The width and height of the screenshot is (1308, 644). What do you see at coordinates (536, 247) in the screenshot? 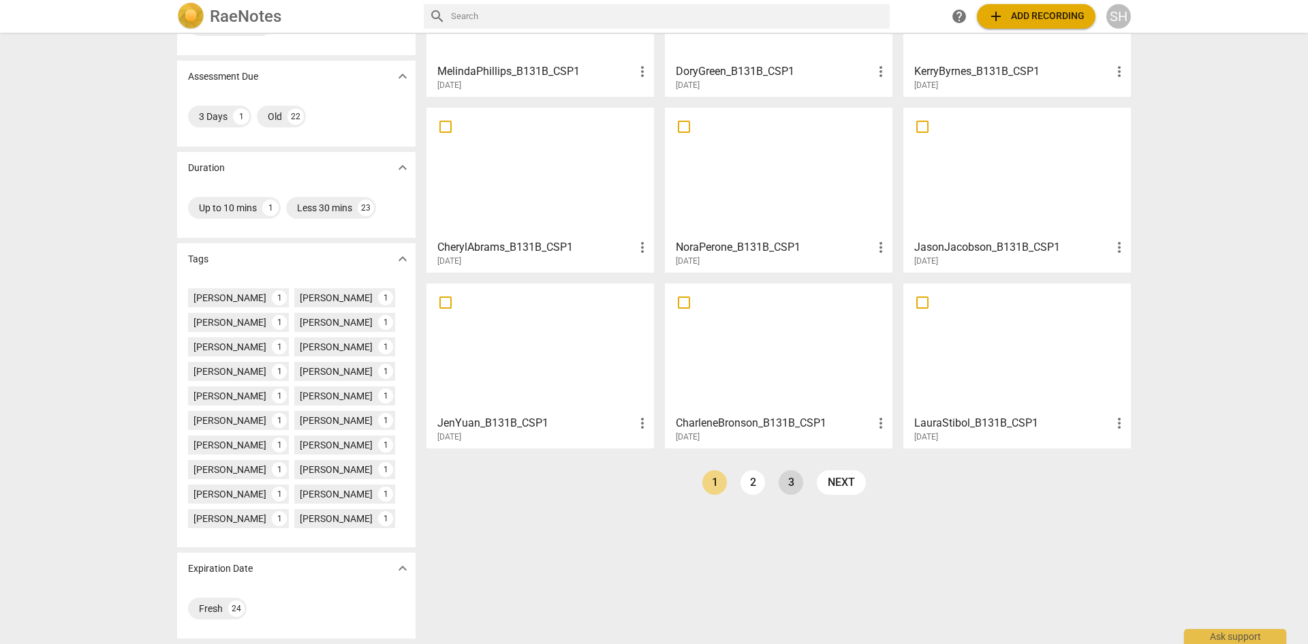
I see `h3: CherylAbrams_B131B_CSP1` at bounding box center [536, 247].